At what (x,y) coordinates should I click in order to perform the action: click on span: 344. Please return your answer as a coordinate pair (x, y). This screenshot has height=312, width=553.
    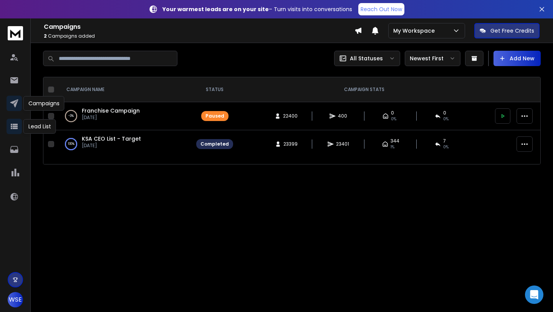
    Looking at the image, I should click on (395, 141).